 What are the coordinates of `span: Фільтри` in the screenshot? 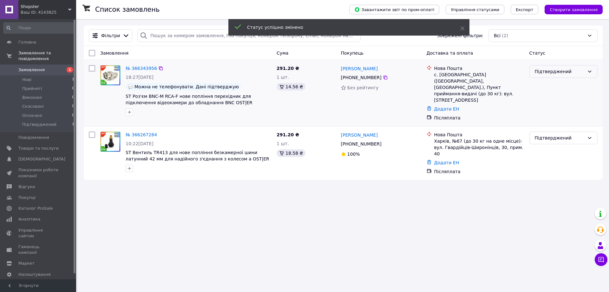 It's located at (110, 36).